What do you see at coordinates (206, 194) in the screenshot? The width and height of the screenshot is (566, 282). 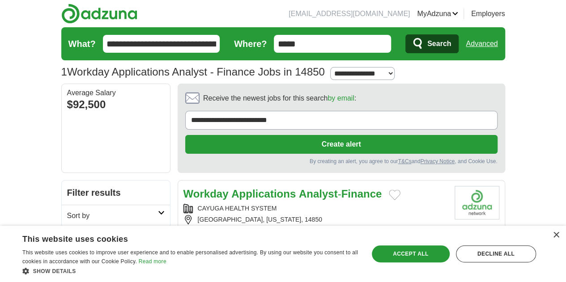 I see `strong: Workday` at bounding box center [206, 194].